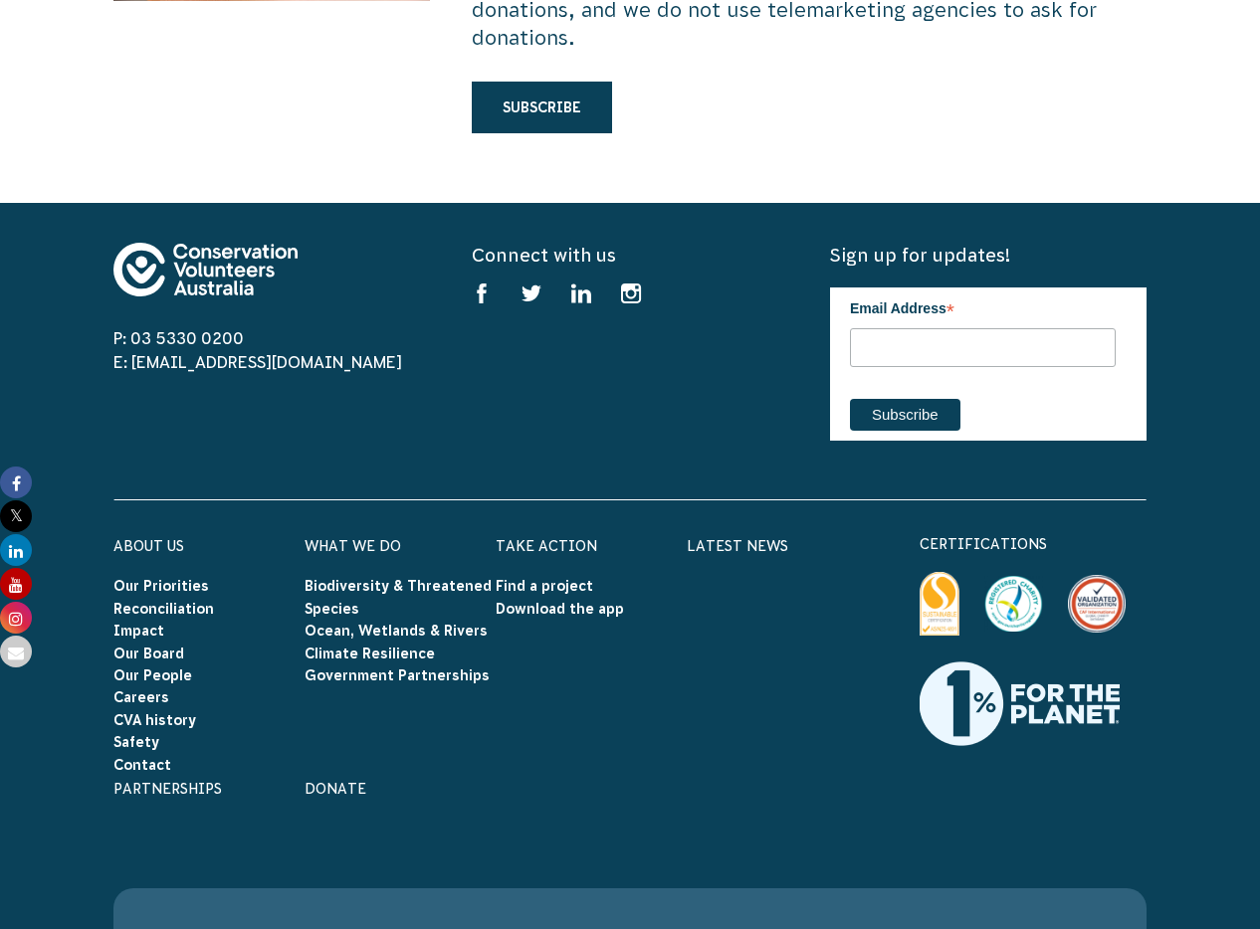  I want to click on a: Subscribe, so click(541, 107).